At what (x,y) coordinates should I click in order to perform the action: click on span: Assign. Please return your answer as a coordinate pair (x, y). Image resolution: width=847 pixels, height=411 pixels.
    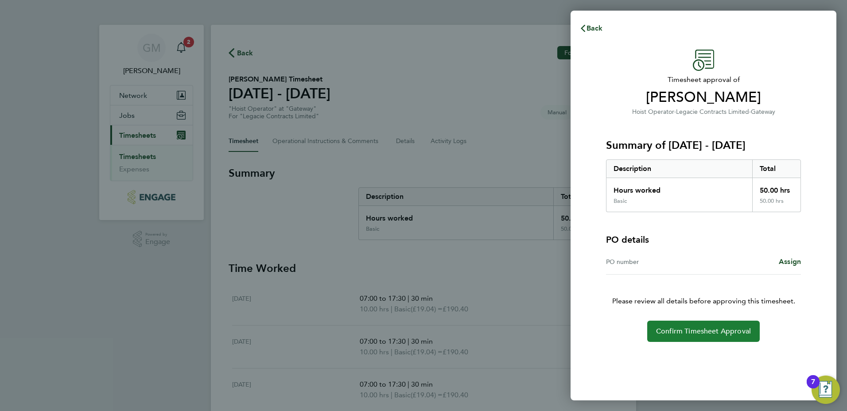
    Looking at the image, I should click on (790, 261).